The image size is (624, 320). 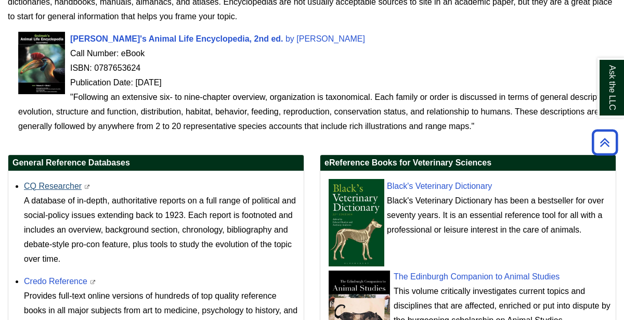 I want to click on div: "Following an extensive six- to nine-chapter overview, organization is taxonomical. Each family o..., so click(x=317, y=112).